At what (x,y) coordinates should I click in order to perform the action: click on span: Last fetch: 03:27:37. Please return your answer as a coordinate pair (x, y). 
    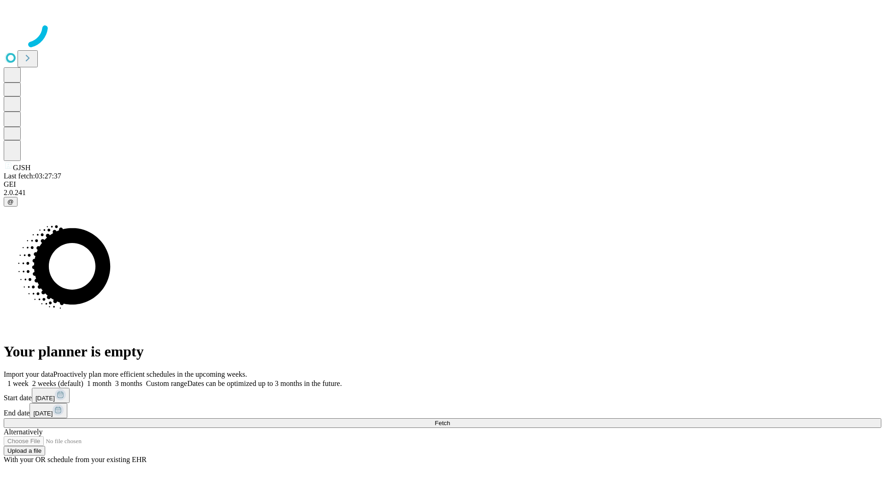
    Looking at the image, I should click on (32, 176).